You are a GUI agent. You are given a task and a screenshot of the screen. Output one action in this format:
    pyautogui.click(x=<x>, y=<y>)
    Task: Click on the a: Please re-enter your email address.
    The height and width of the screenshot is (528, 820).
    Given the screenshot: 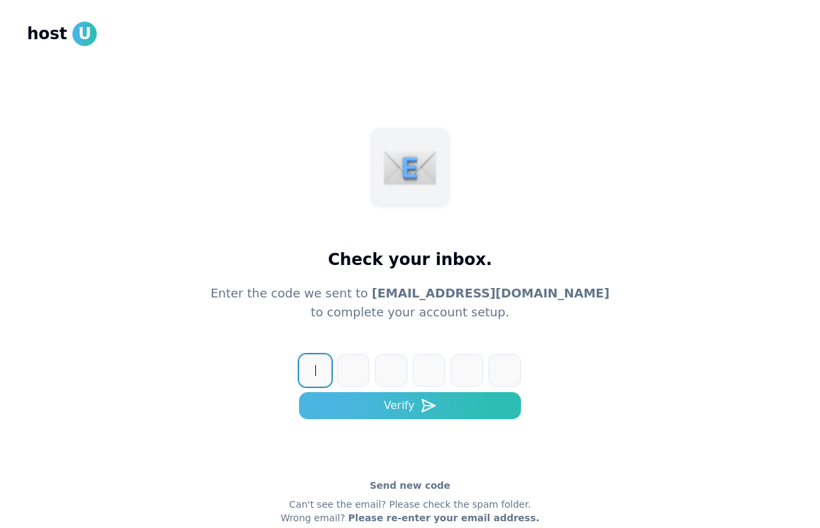 What is the action you would take?
    pyautogui.click(x=444, y=518)
    